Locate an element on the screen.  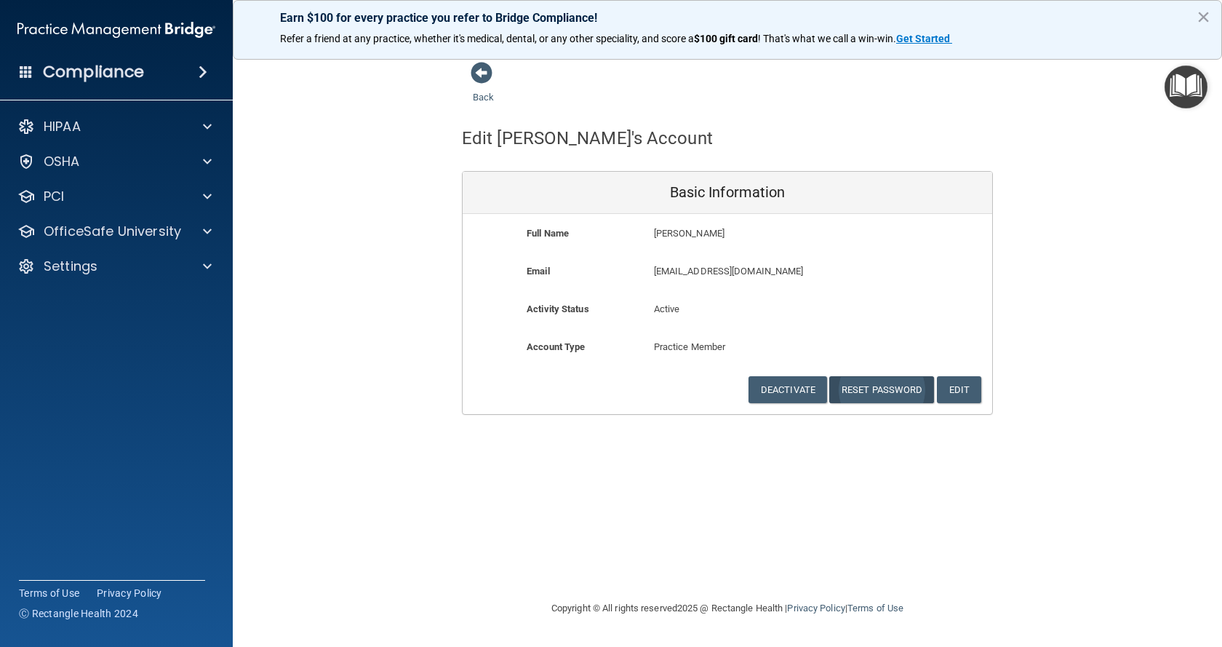
a: Settings is located at coordinates (114, 266).